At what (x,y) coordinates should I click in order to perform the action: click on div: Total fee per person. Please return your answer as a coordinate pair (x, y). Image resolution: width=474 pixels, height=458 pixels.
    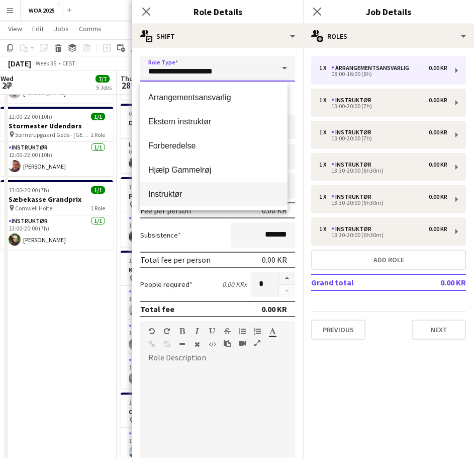
    Looking at the image, I should click on (176, 260).